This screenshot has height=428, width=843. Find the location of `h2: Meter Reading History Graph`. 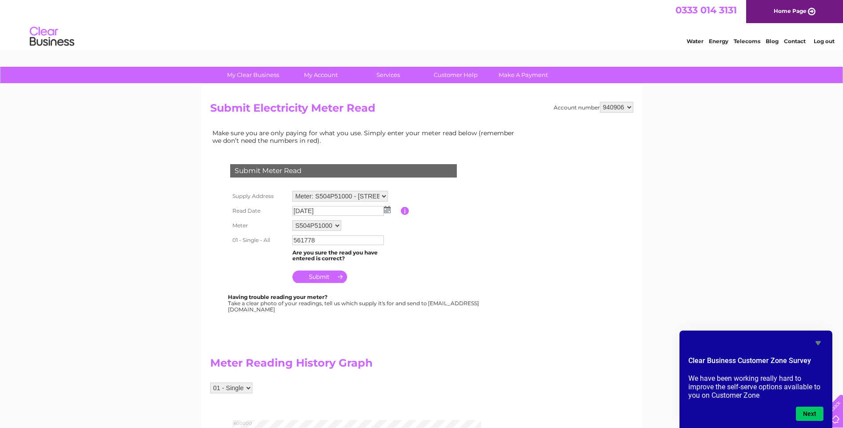

h2: Meter Reading History Graph is located at coordinates (366, 365).